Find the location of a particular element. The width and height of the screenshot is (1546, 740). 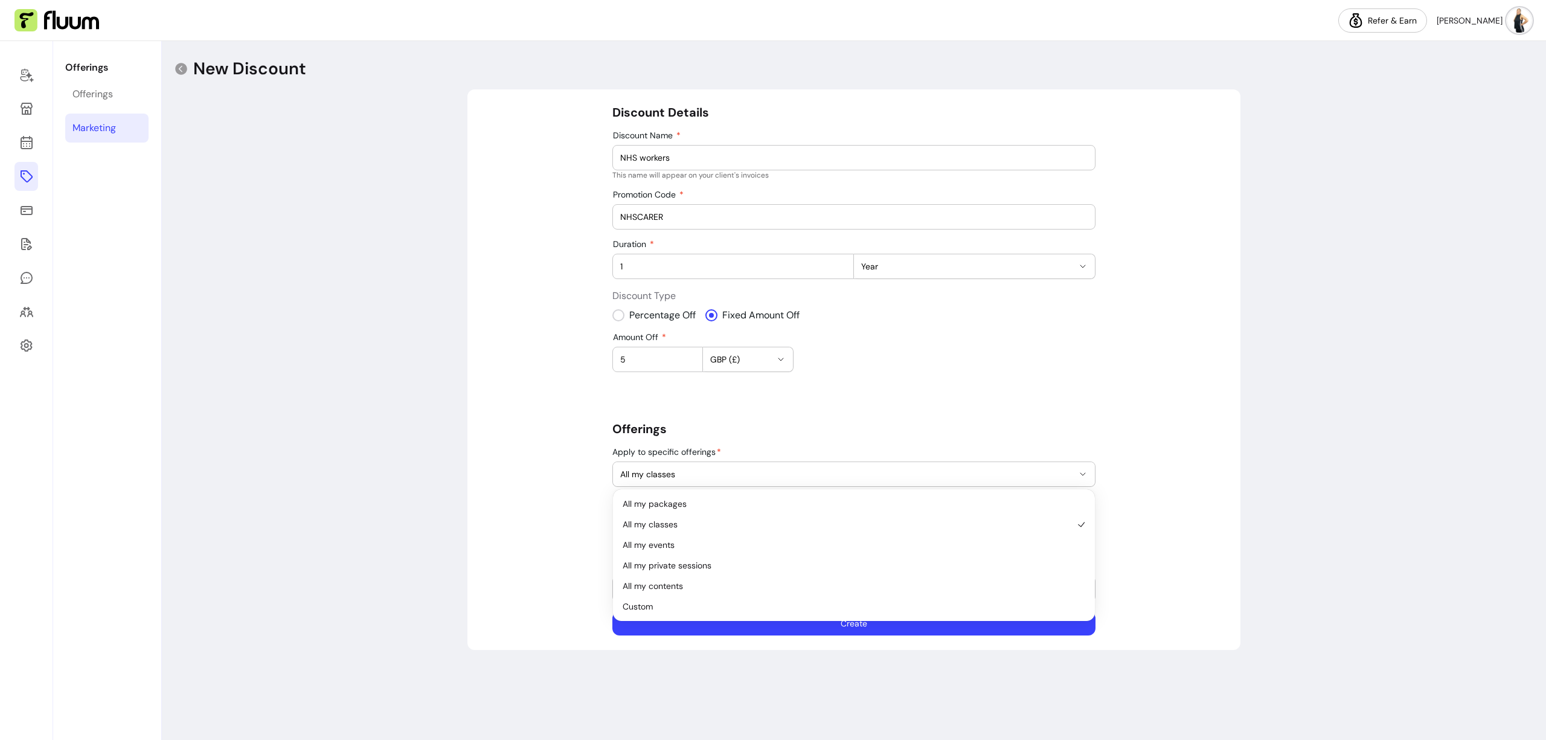

span: All my events is located at coordinates (848, 545).